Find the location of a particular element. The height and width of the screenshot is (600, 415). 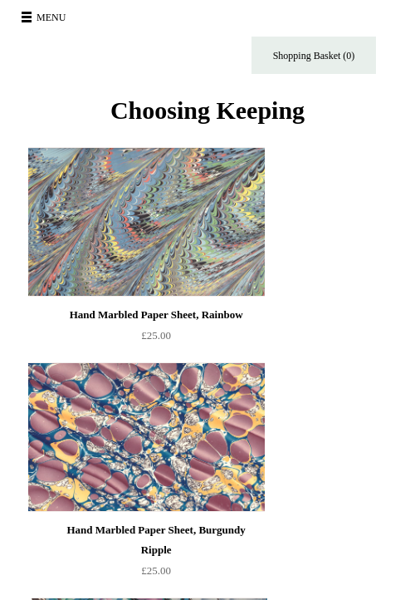

div: Hand Marbled Paper Sheet, Burgundy Ripple is located at coordinates (155, 540).